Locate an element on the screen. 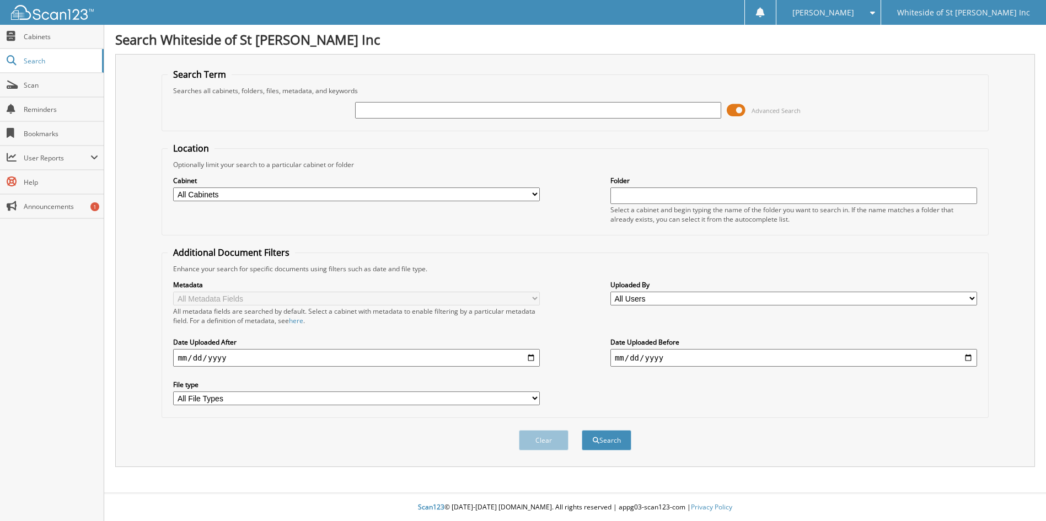 The height and width of the screenshot is (521, 1046). label: Date Uploaded After is located at coordinates (356, 342).